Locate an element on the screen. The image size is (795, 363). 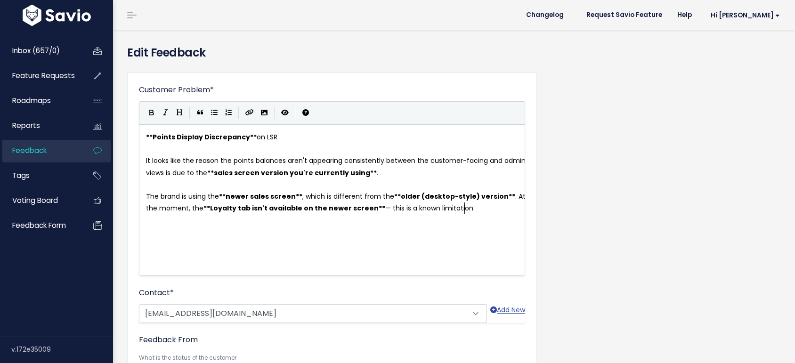
button: Import an image is located at coordinates (264, 113).